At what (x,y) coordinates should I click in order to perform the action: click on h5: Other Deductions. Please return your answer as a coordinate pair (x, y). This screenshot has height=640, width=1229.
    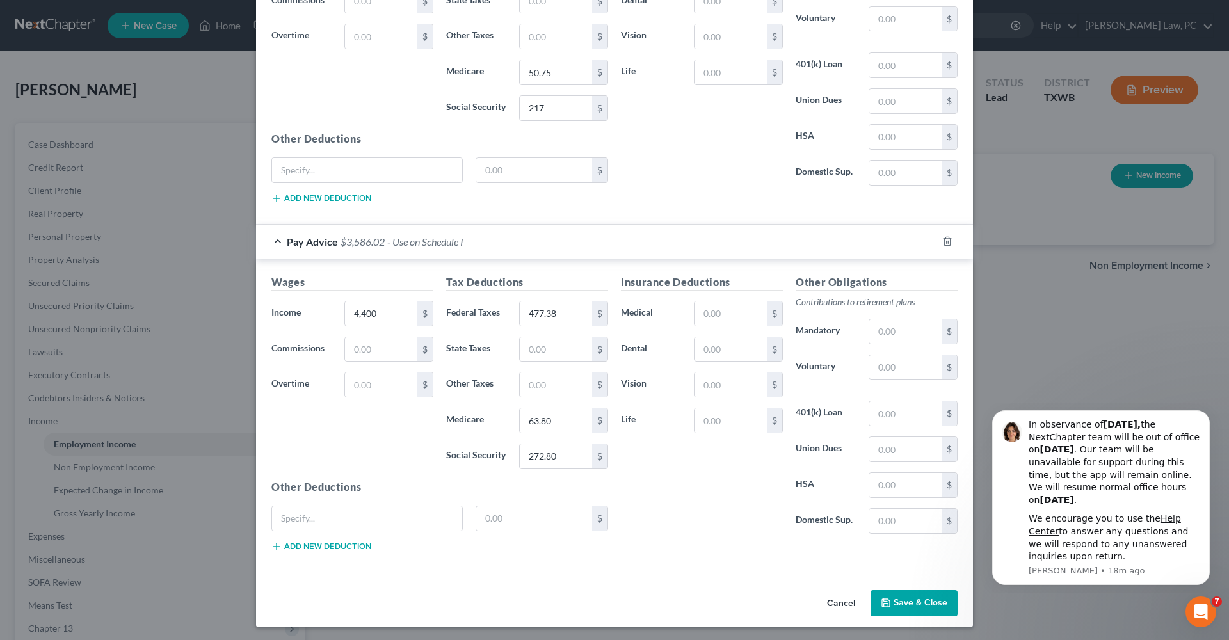
    Looking at the image, I should click on (440, 139).